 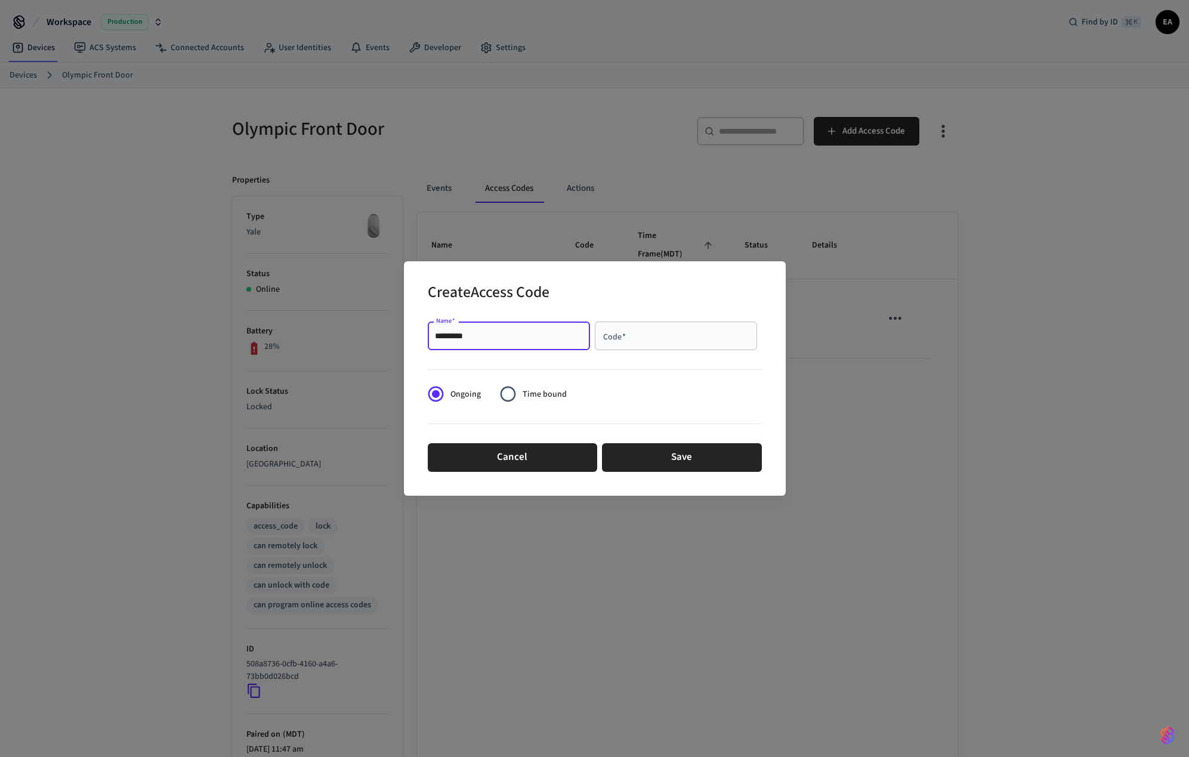 I want to click on button: Save, so click(x=682, y=458).